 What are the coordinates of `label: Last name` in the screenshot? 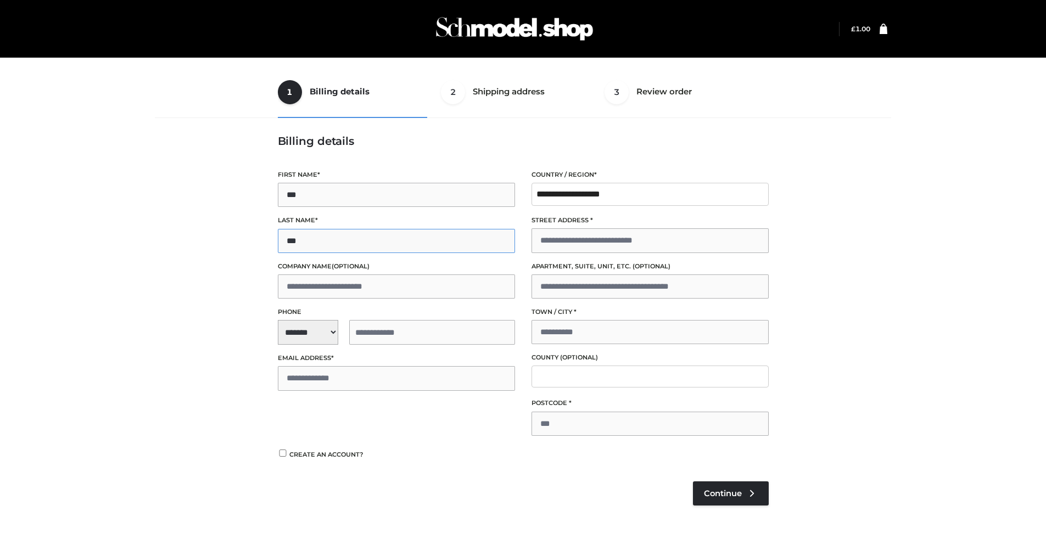 It's located at (396, 220).